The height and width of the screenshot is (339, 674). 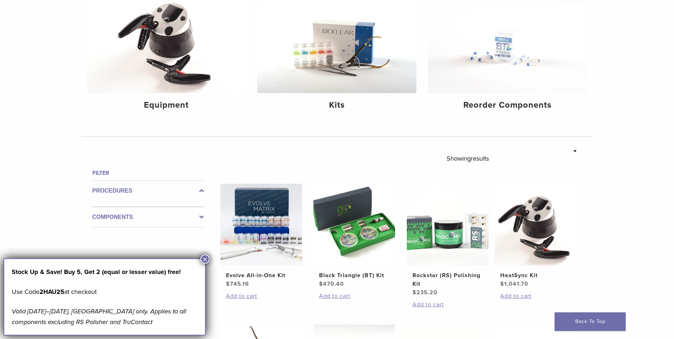 What do you see at coordinates (354, 296) in the screenshot?
I see `a: Add to cart: “Black Triangle (BT) Kit”` at bounding box center [354, 296].